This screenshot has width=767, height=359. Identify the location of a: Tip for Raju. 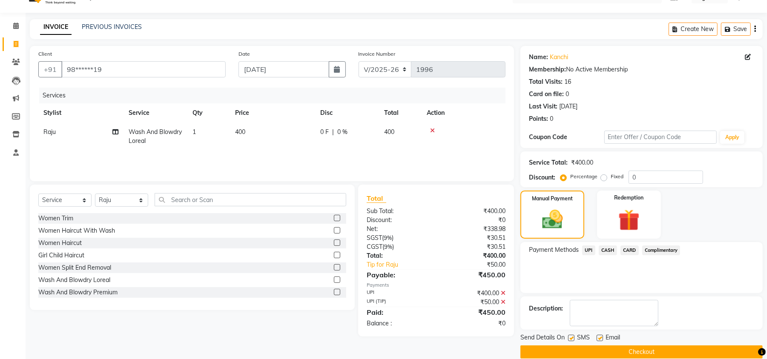
(405, 265).